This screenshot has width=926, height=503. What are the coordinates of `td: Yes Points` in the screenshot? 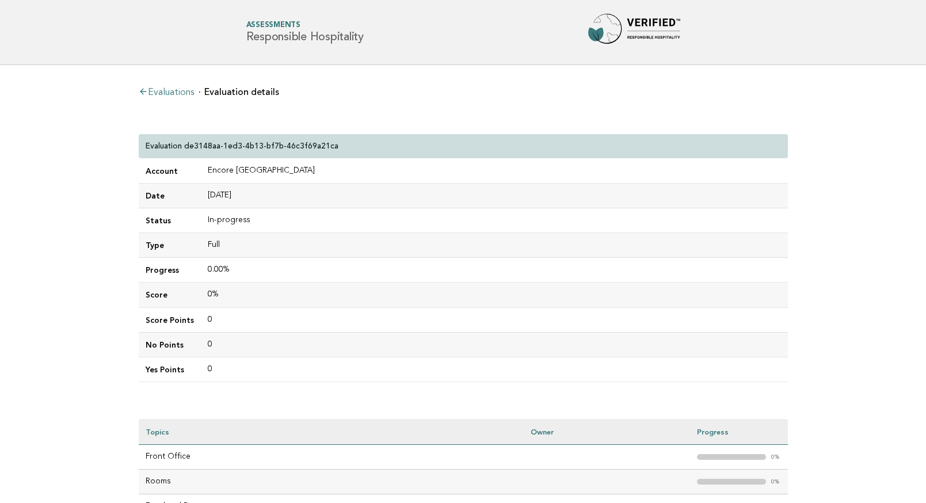 It's located at (170, 369).